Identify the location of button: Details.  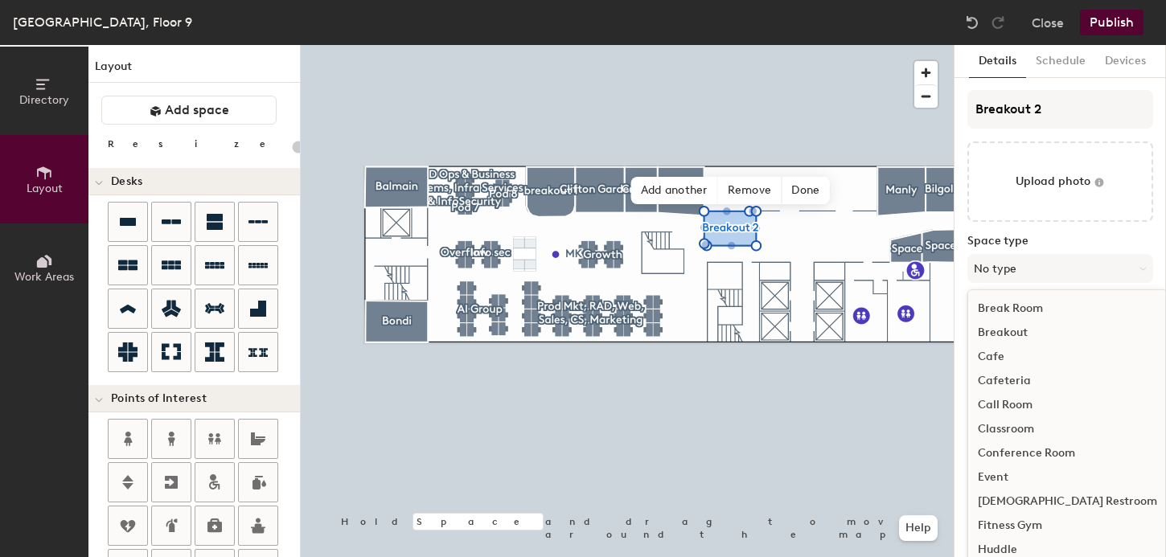
(997, 61).